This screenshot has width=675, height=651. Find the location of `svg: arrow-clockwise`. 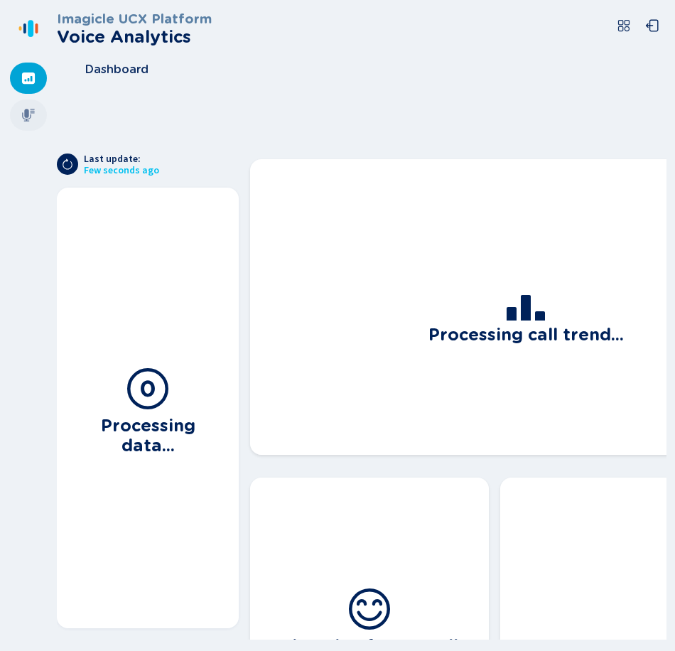

svg: arrow-clockwise is located at coordinates (67, 164).